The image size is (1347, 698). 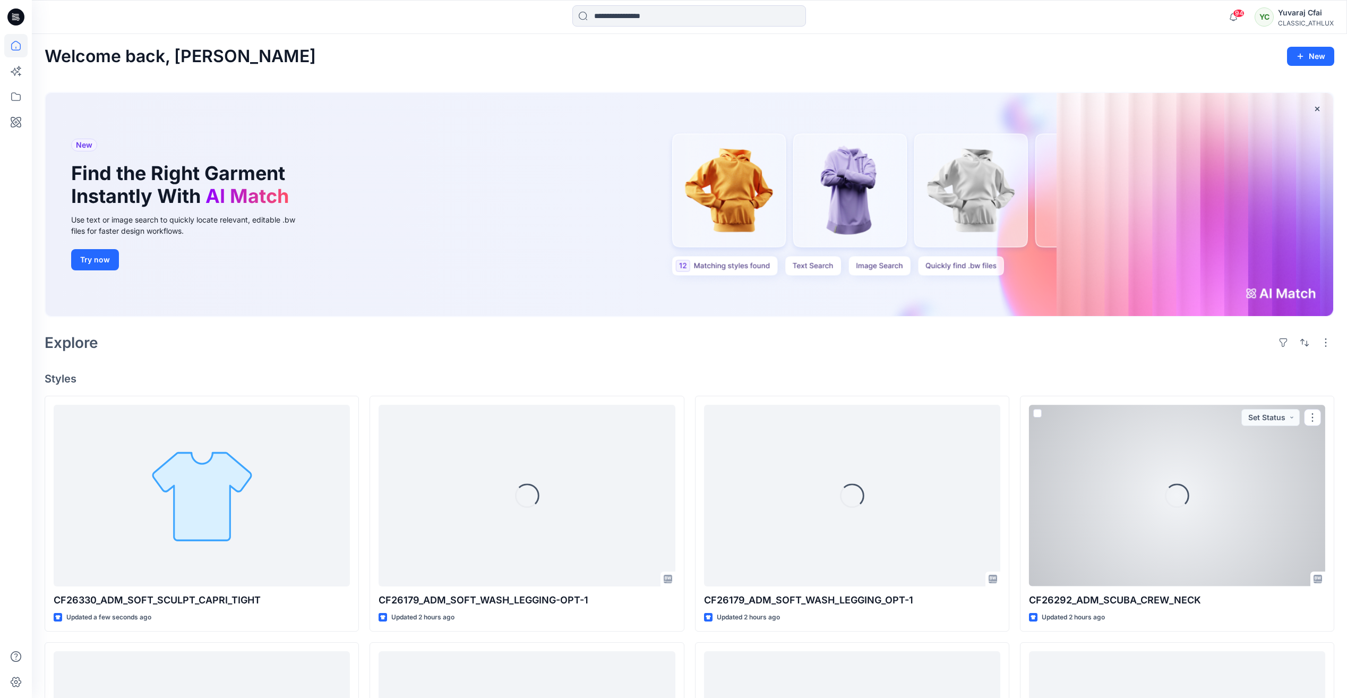 What do you see at coordinates (1177, 600) in the screenshot?
I see `p: CF26292_ADM_SCUBA_CREW_NECK` at bounding box center [1177, 600].